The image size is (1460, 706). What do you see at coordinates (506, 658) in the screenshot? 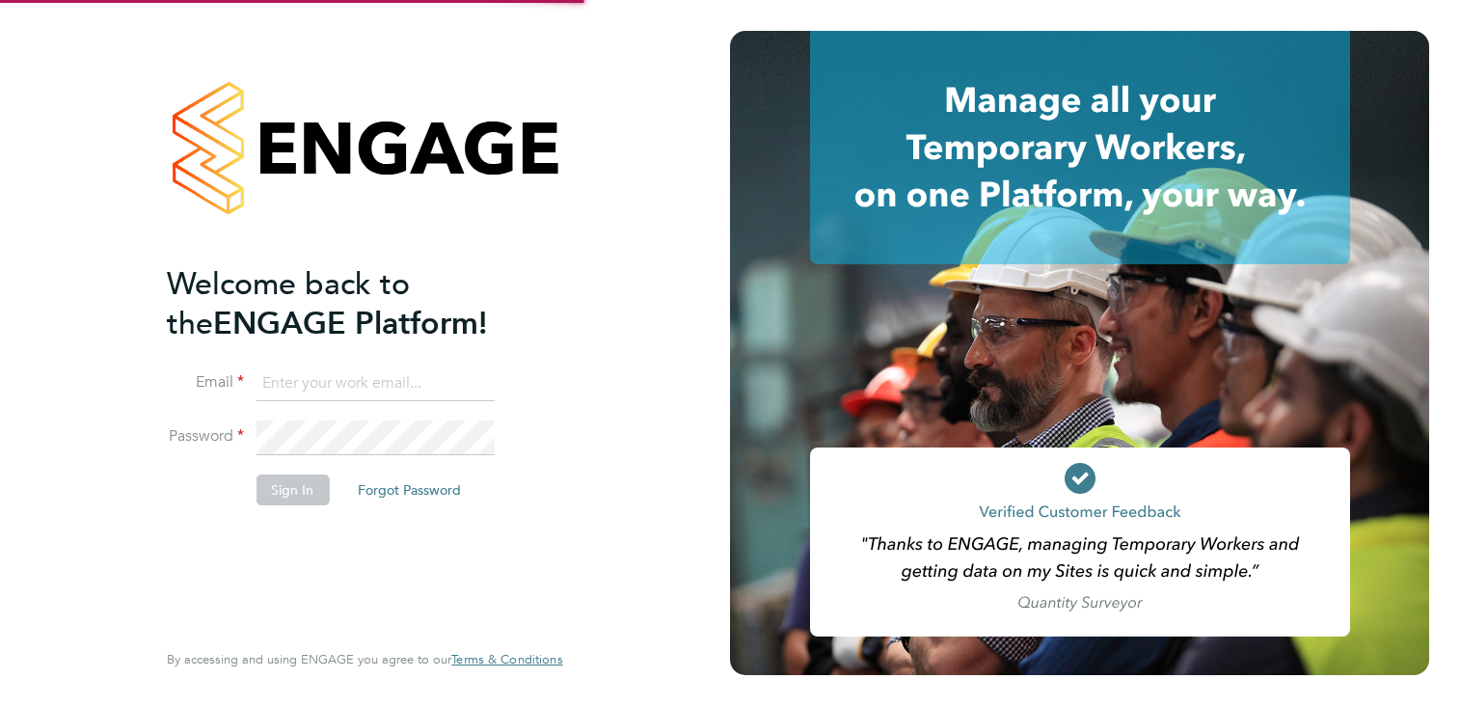
I see `span: Terms & Conditions` at bounding box center [506, 658].